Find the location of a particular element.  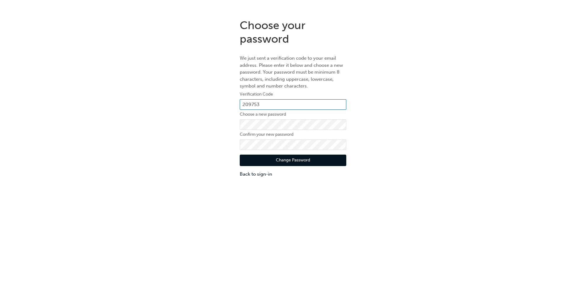

label: Verification Code is located at coordinates (293, 94).